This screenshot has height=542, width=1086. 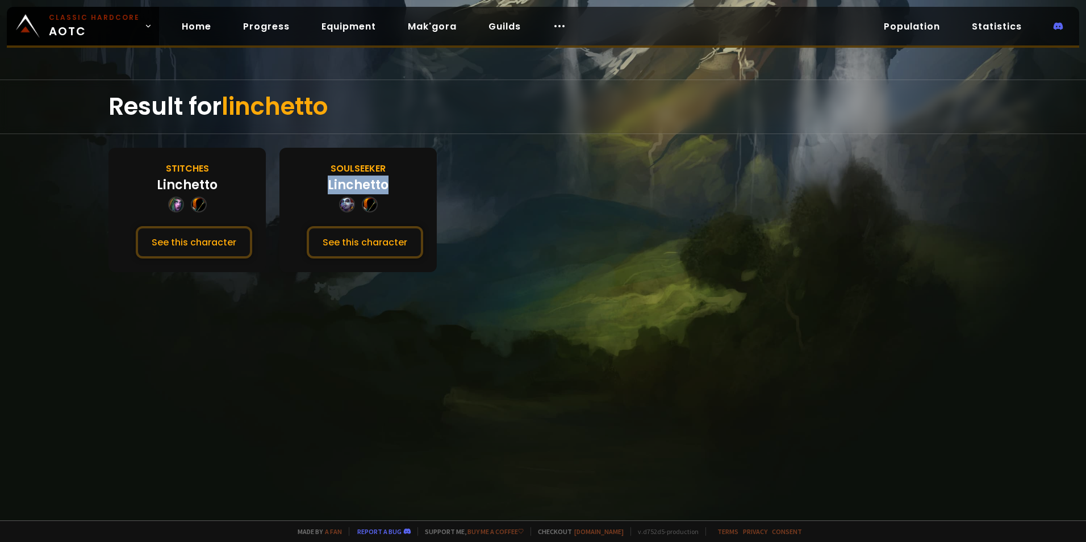 What do you see at coordinates (432, 26) in the screenshot?
I see `a: Mak'gora` at bounding box center [432, 26].